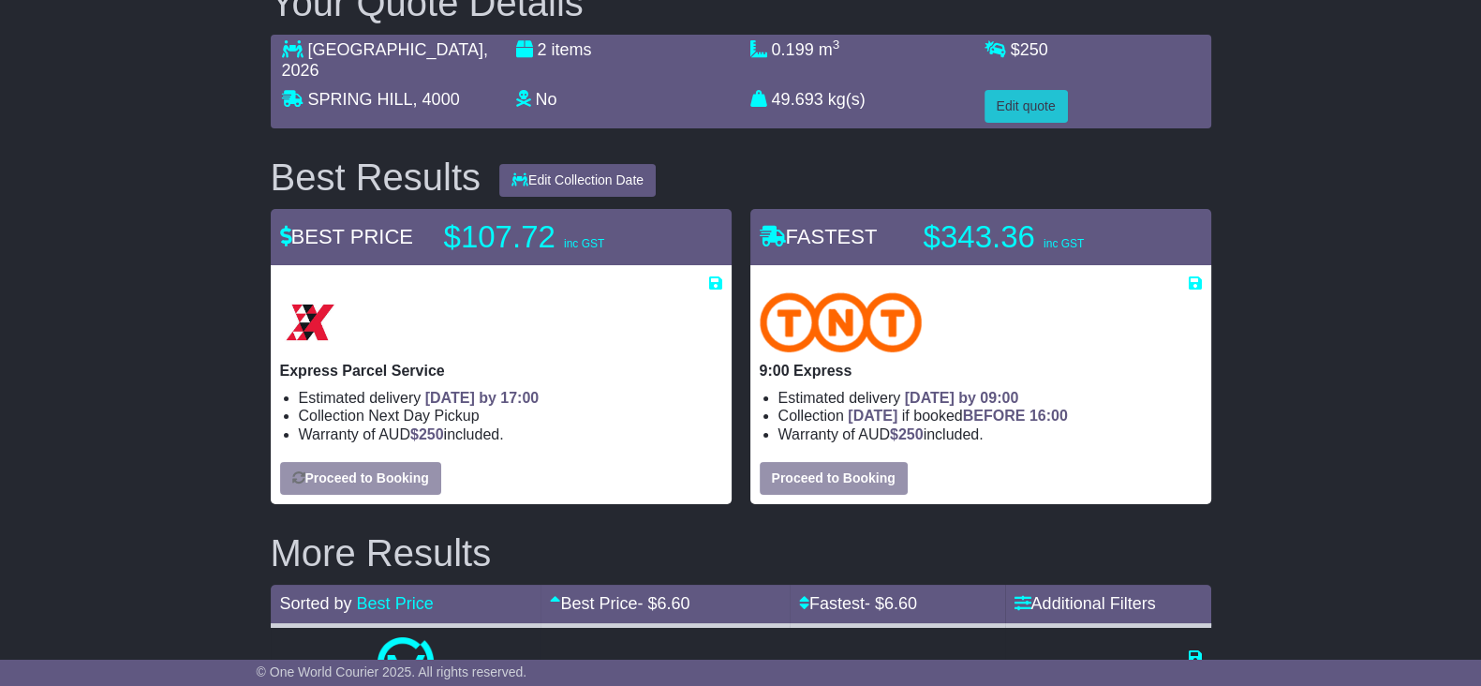 Image resolution: width=1481 pixels, height=686 pixels. Describe the element at coordinates (797, 99) in the screenshot. I see `span: 49.693` at that location.